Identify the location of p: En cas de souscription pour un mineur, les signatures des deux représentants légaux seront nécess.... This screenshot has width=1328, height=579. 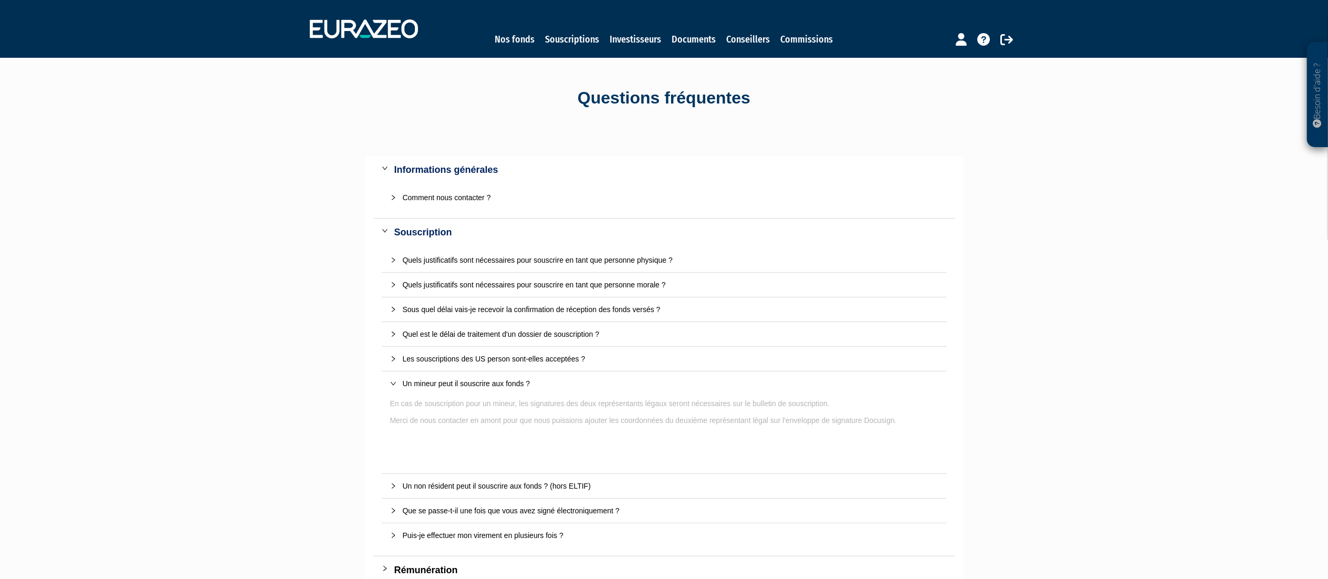
(665, 403).